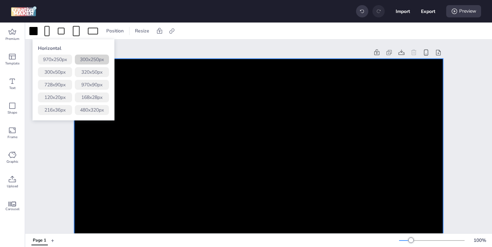 This screenshot has height=247, width=492. What do you see at coordinates (12, 64) in the screenshot?
I see `span: Template` at bounding box center [12, 64].